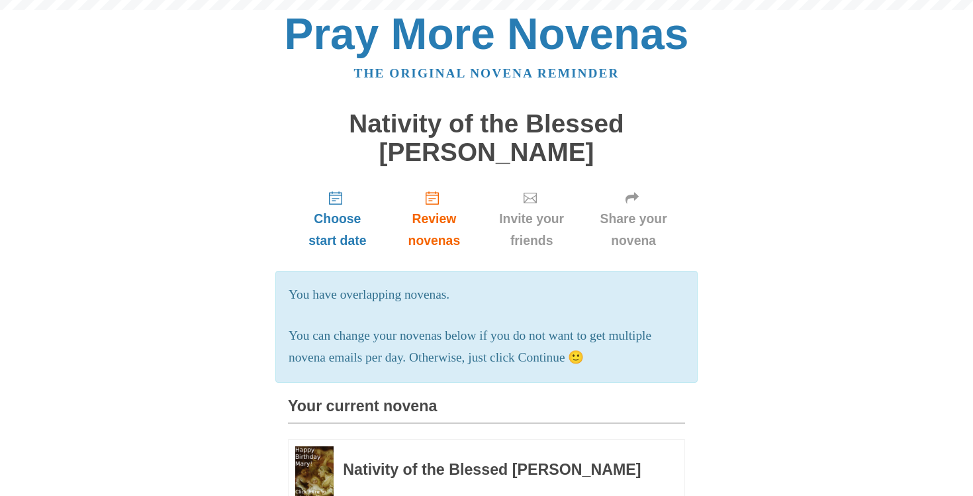 This screenshot has height=496, width=973. I want to click on a: Invite your friends, so click(532, 219).